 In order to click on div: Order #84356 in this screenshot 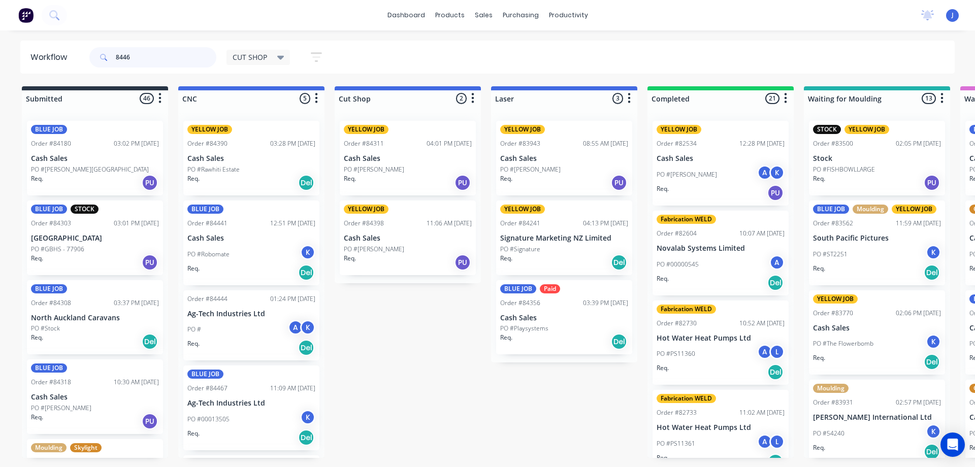, I will do `click(520, 303)`.